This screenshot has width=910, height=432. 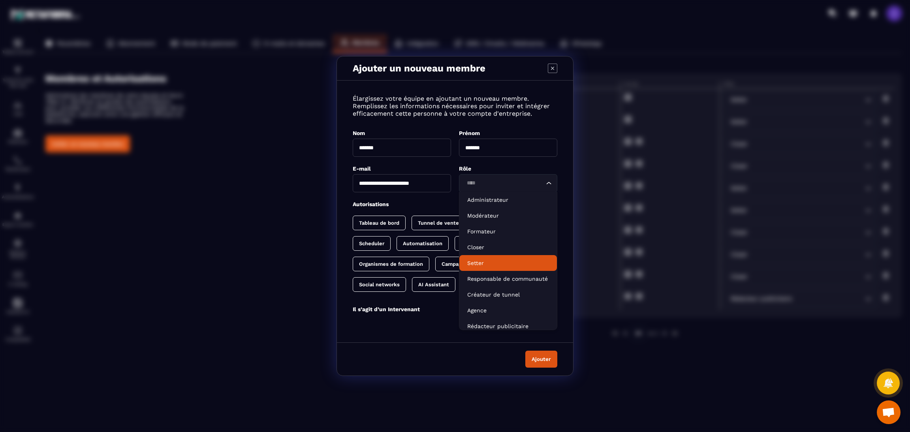 I want to click on div: Search for option, so click(x=508, y=183).